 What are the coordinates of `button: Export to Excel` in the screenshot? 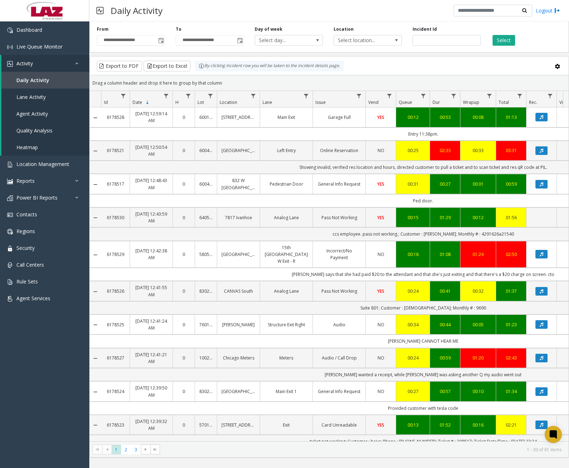 It's located at (167, 66).